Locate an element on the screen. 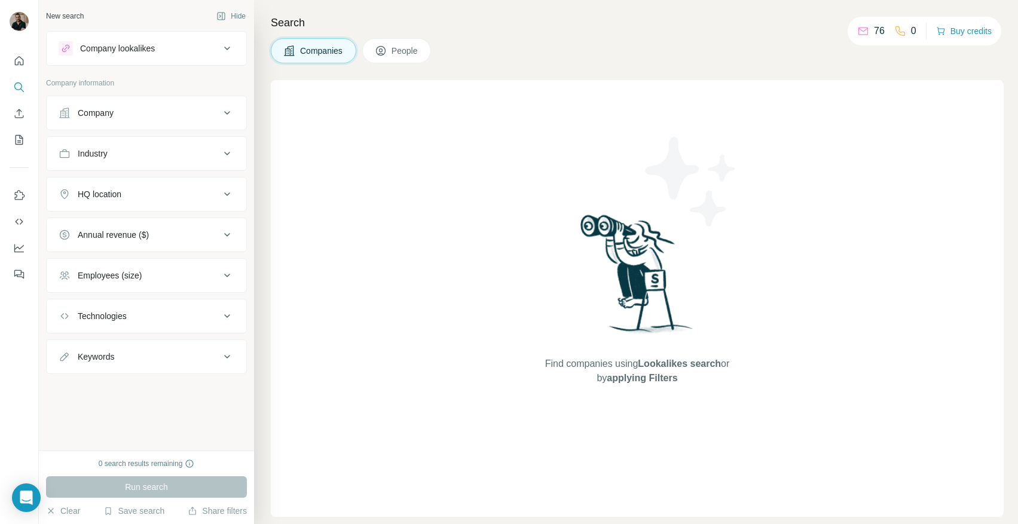  button: Share filters is located at coordinates (217, 511).